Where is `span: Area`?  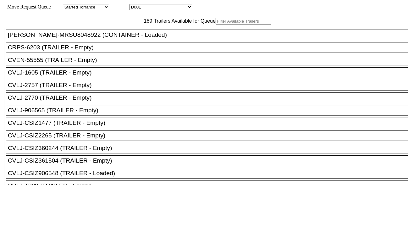
span: Area is located at coordinates (57, 7).